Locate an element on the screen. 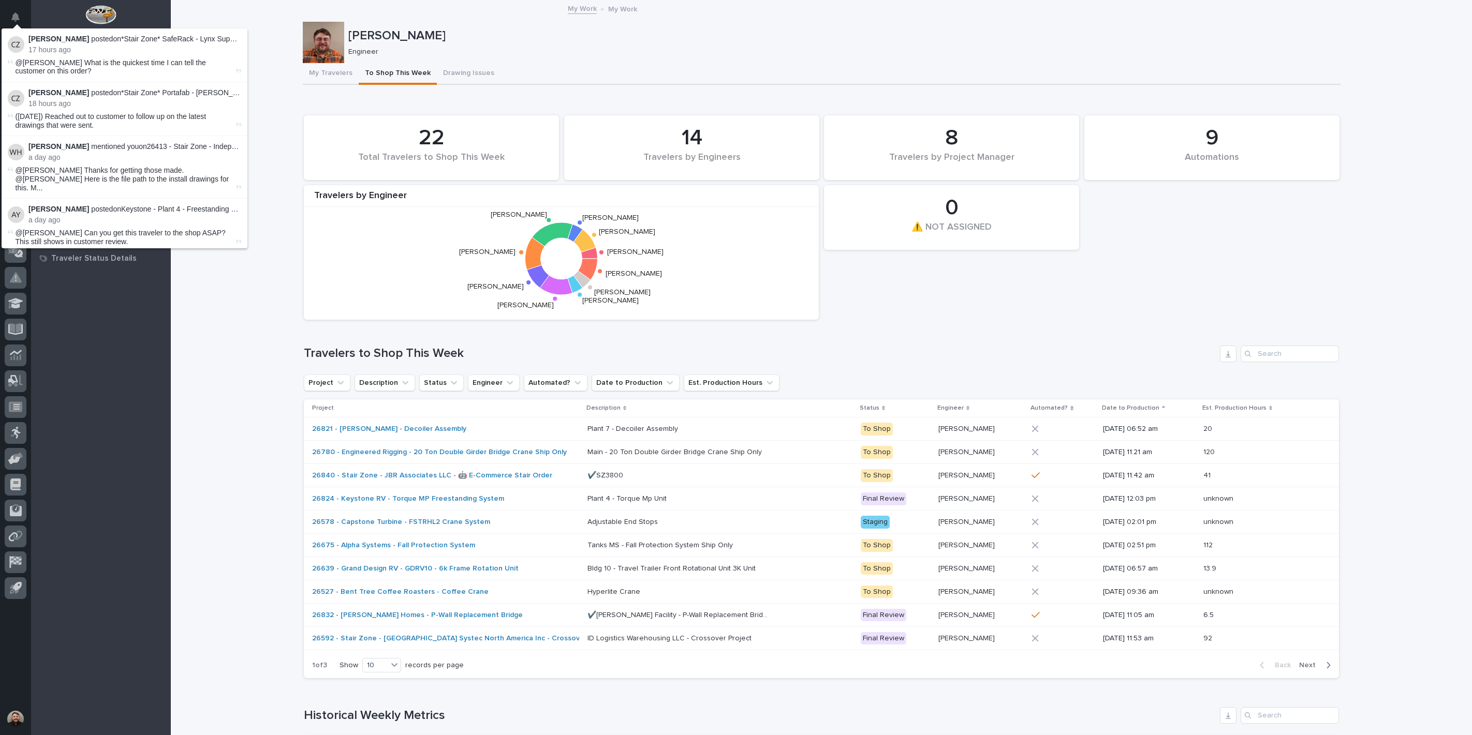  span: Back is located at coordinates (1279, 665).